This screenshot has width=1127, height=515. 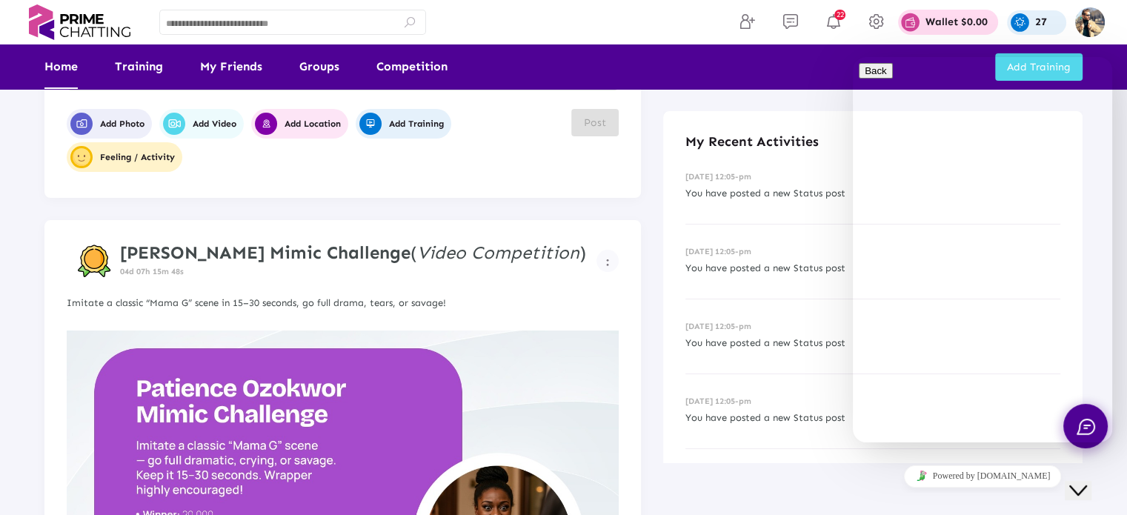 I want to click on button: Example icon-button with a menu, so click(x=607, y=261).